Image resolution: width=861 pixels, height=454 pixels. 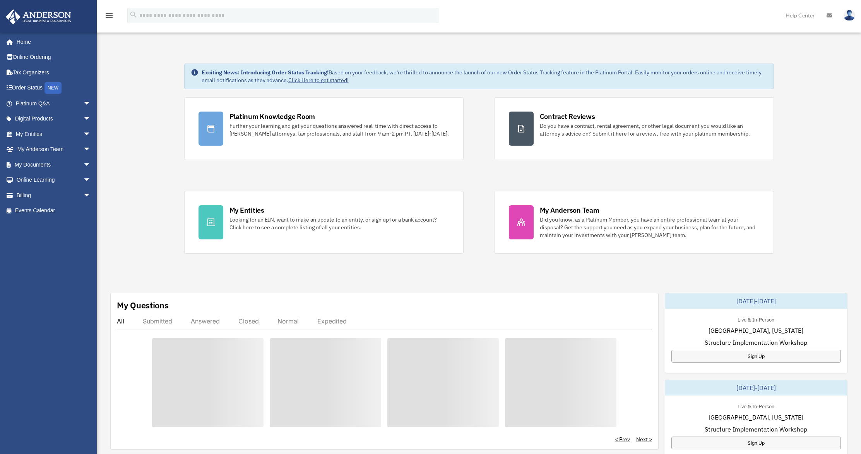 I want to click on a: Digital Productsarrow_drop_down, so click(x=54, y=119).